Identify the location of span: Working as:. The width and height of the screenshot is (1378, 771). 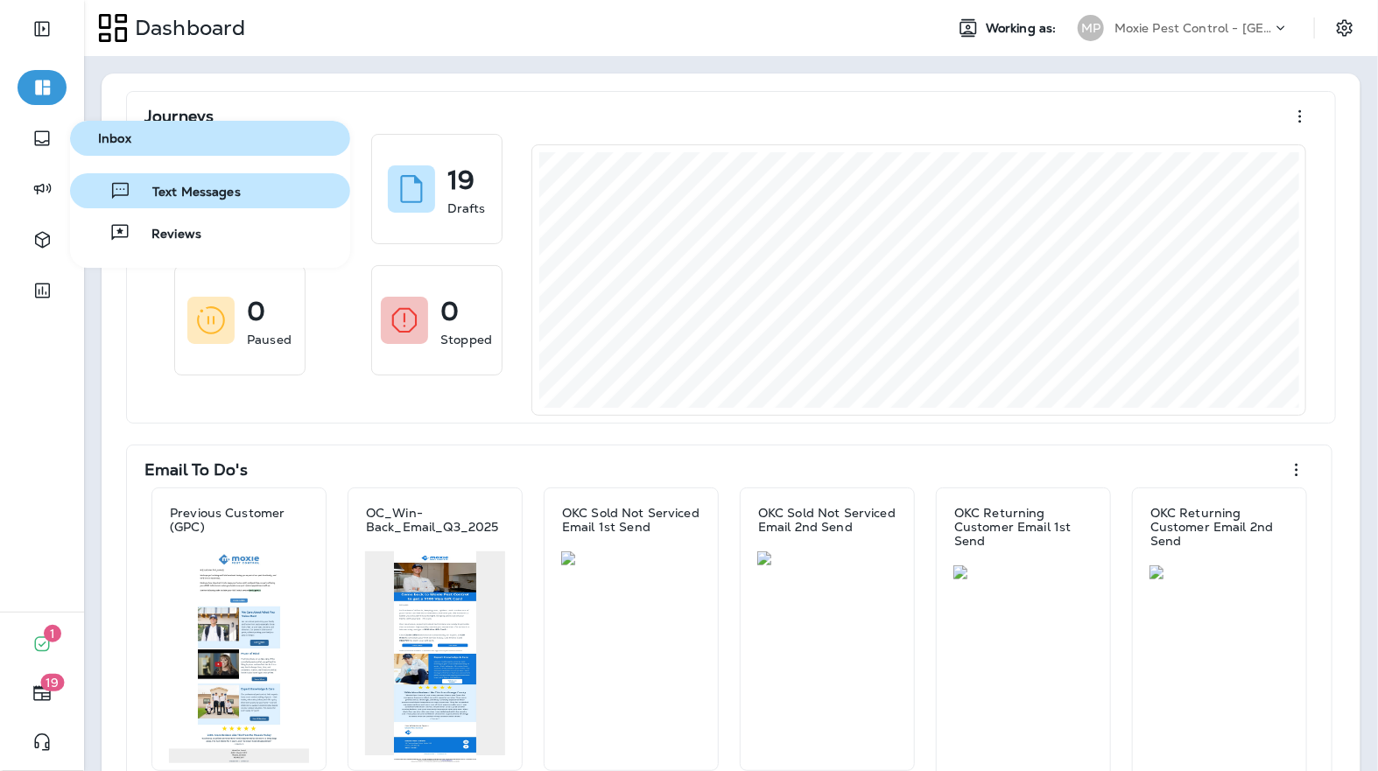
(1022, 28).